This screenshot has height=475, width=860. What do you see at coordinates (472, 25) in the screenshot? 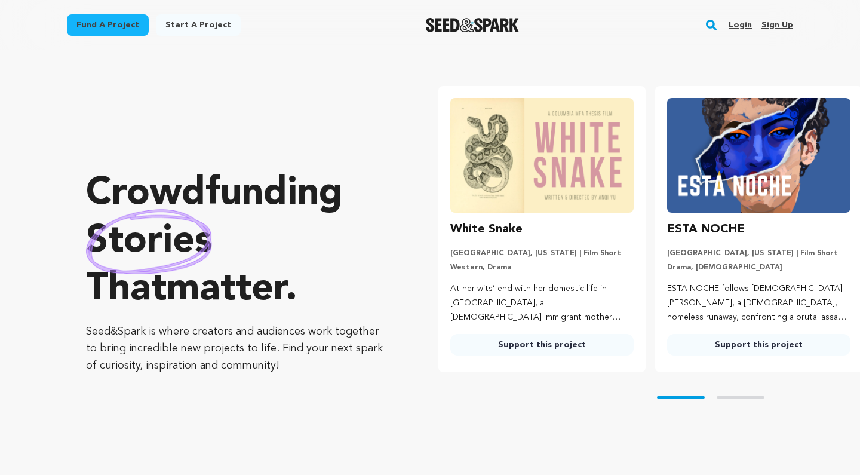
I see `img: Seed&Spark Logo Dark Mode` at bounding box center [472, 25].